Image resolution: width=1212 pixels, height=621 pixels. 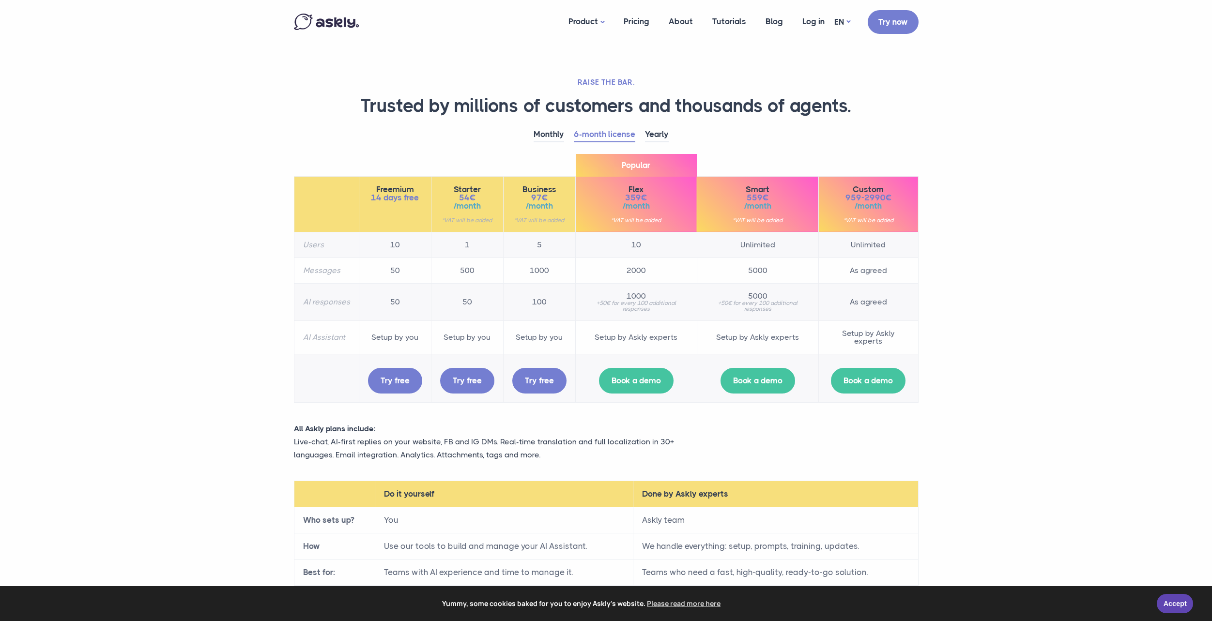 What do you see at coordinates (395, 189) in the screenshot?
I see `span: Freemium` at bounding box center [395, 189].